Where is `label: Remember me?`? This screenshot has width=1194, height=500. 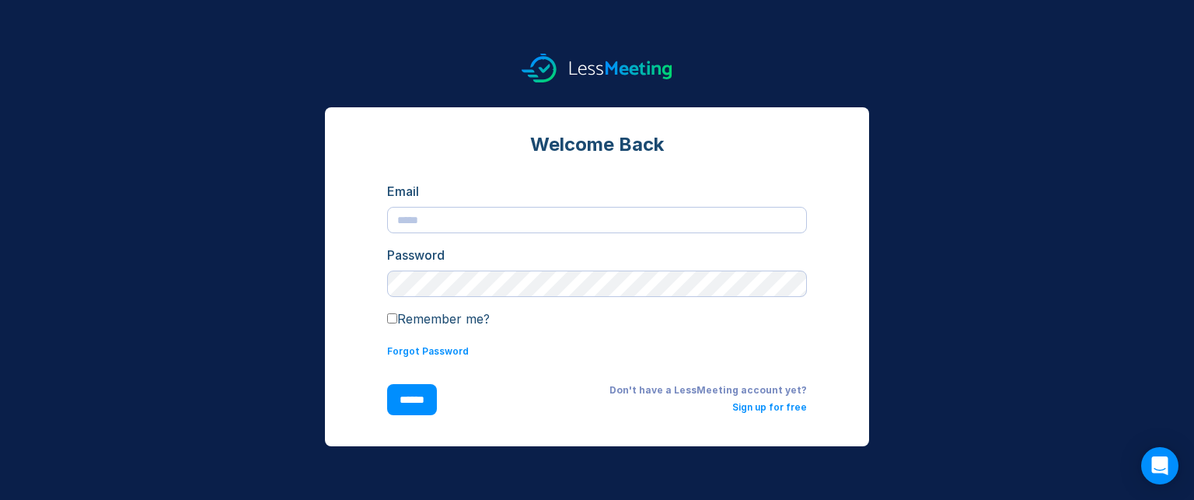
label: Remember me? is located at coordinates (438, 319).